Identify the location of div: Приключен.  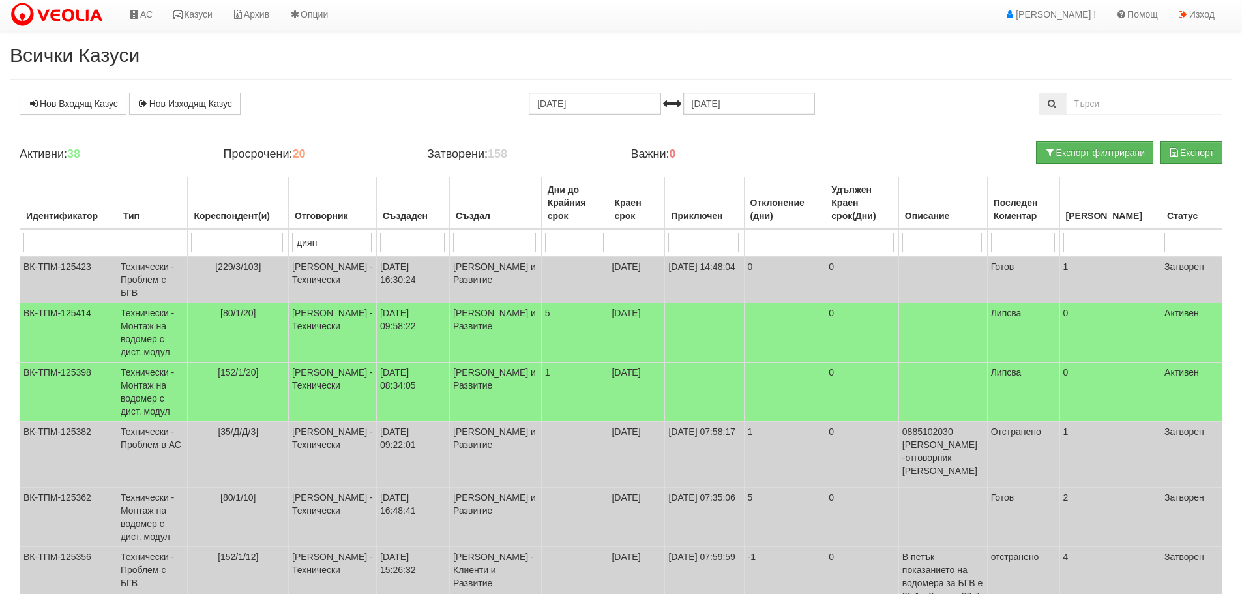
(704, 216).